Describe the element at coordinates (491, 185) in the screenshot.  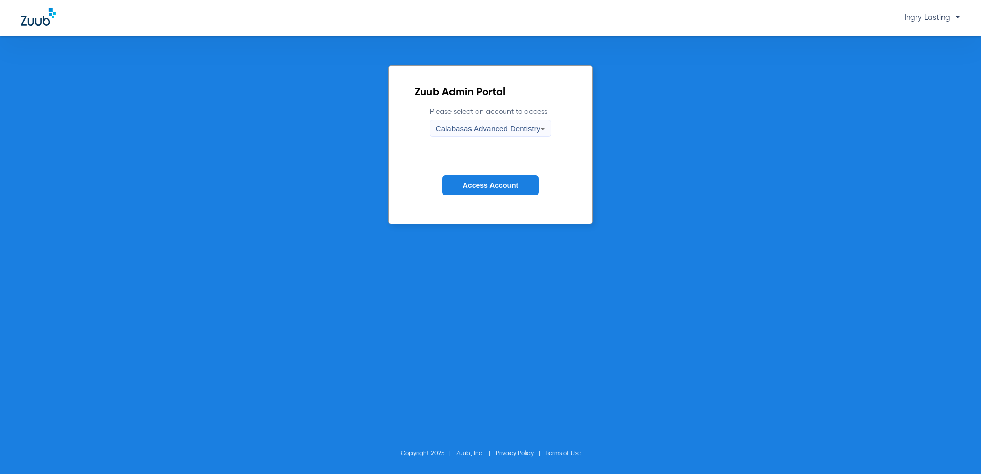
I see `button: Access Account` at that location.